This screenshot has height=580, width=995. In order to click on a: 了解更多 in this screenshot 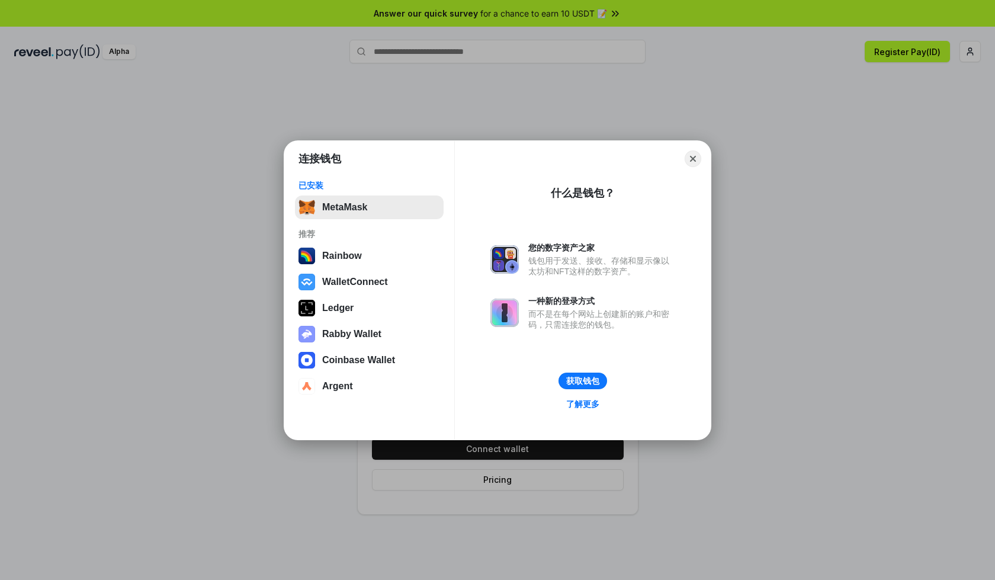, I will do `click(583, 404)`.